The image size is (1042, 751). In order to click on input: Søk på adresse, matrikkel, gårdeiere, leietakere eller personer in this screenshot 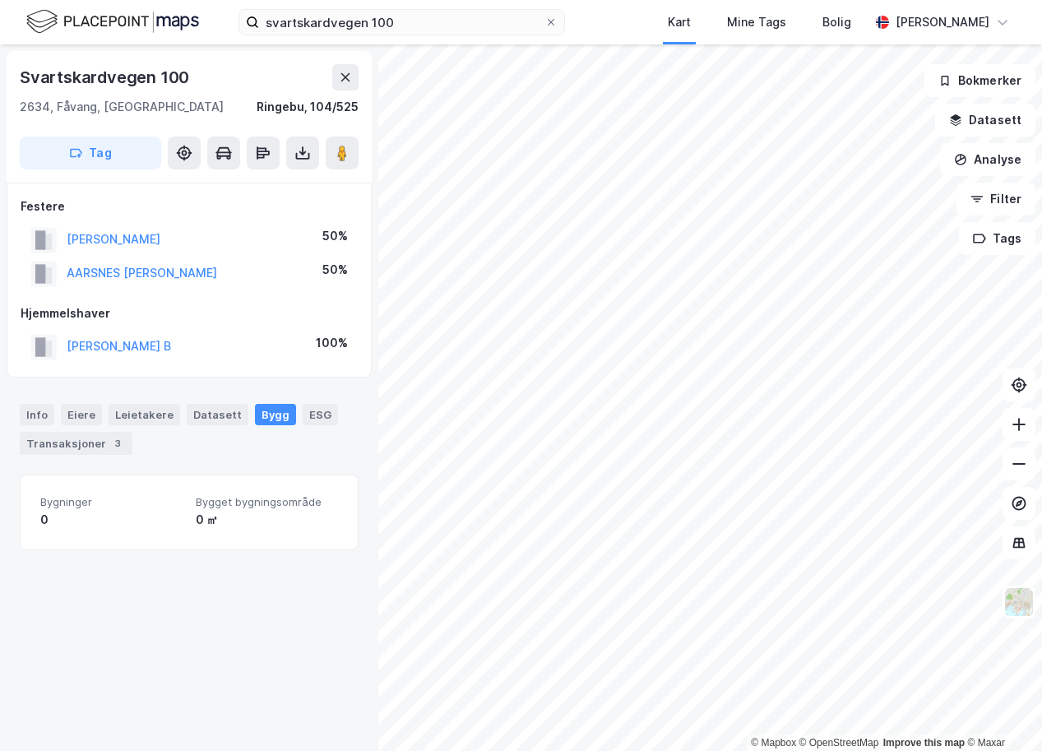, I will do `click(401, 22)`.